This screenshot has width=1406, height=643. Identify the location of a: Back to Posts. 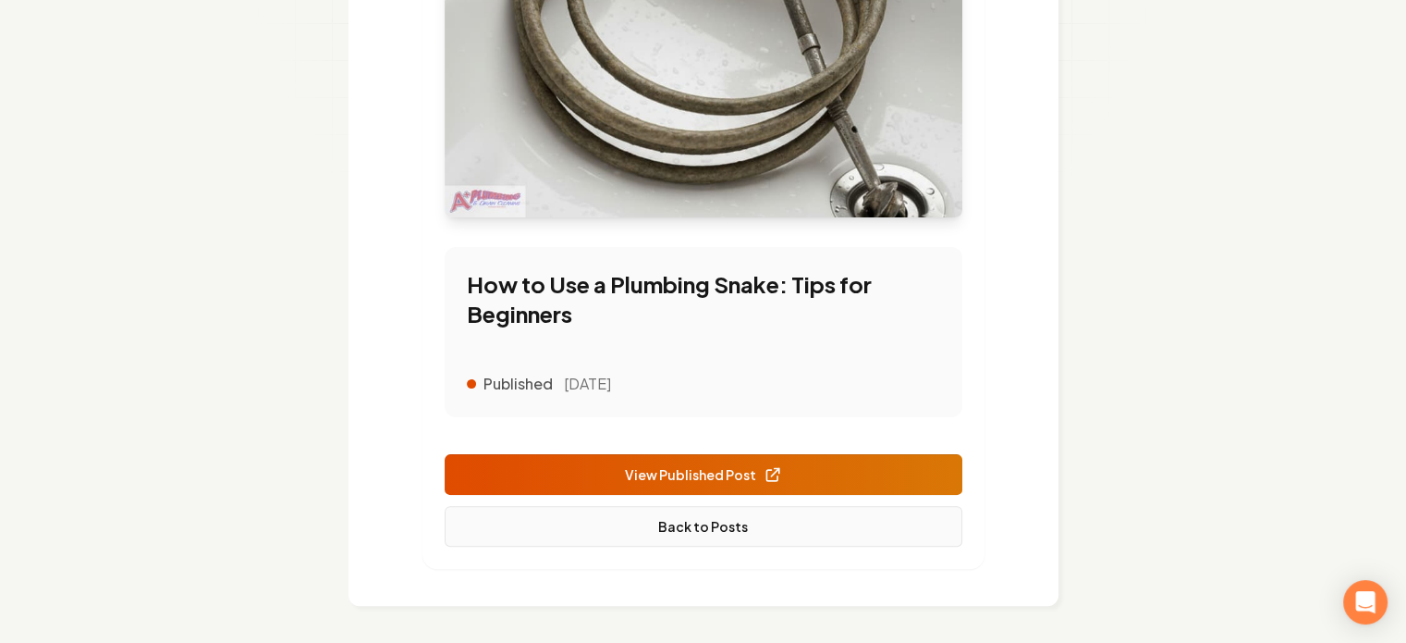
(704, 526).